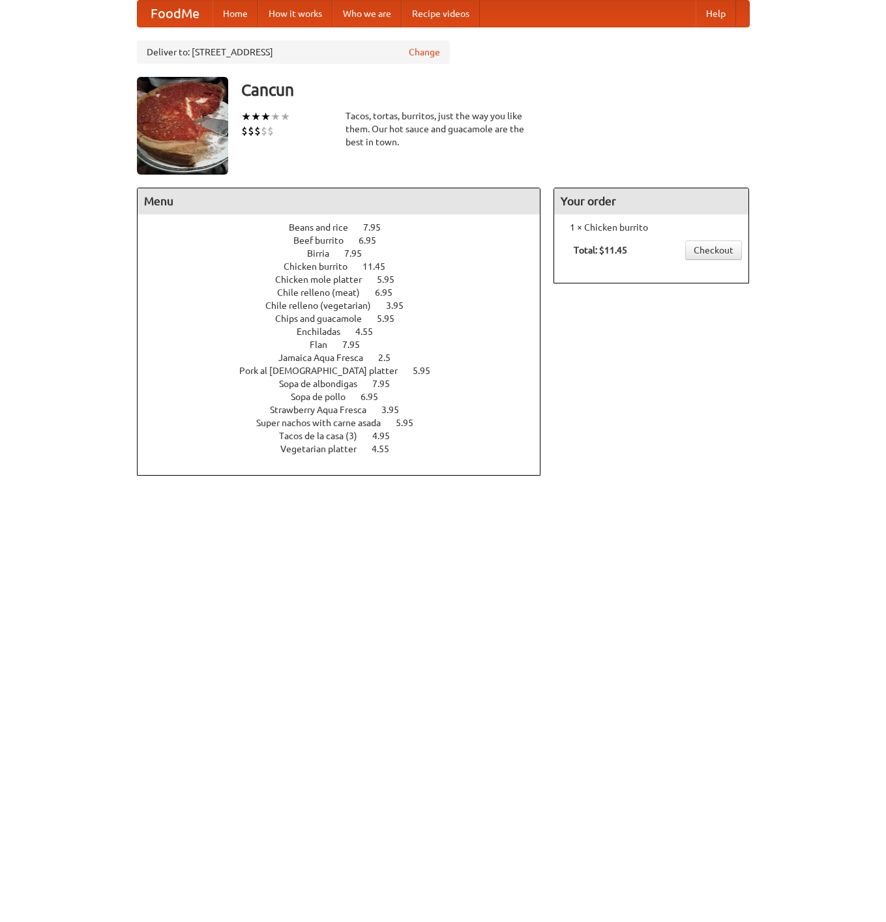  Describe the element at coordinates (346, 436) in the screenshot. I see `a: Tacos de la casa (3) 4.95` at that location.